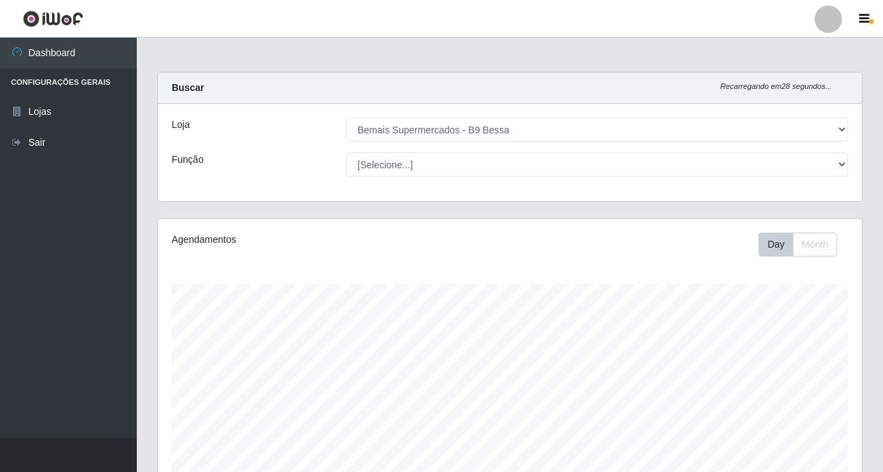  What do you see at coordinates (187, 88) in the screenshot?
I see `strong: Buscar` at bounding box center [187, 88].